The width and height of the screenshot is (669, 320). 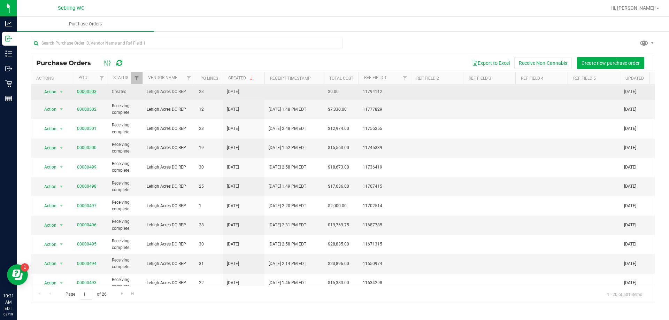 What do you see at coordinates (9, 24) in the screenshot?
I see `inline-svg: Analytics` at bounding box center [9, 24].